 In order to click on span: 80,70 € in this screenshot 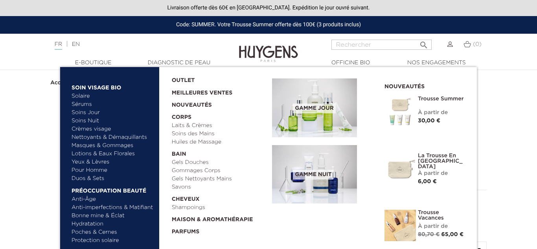, I will do `click(428, 235)`.